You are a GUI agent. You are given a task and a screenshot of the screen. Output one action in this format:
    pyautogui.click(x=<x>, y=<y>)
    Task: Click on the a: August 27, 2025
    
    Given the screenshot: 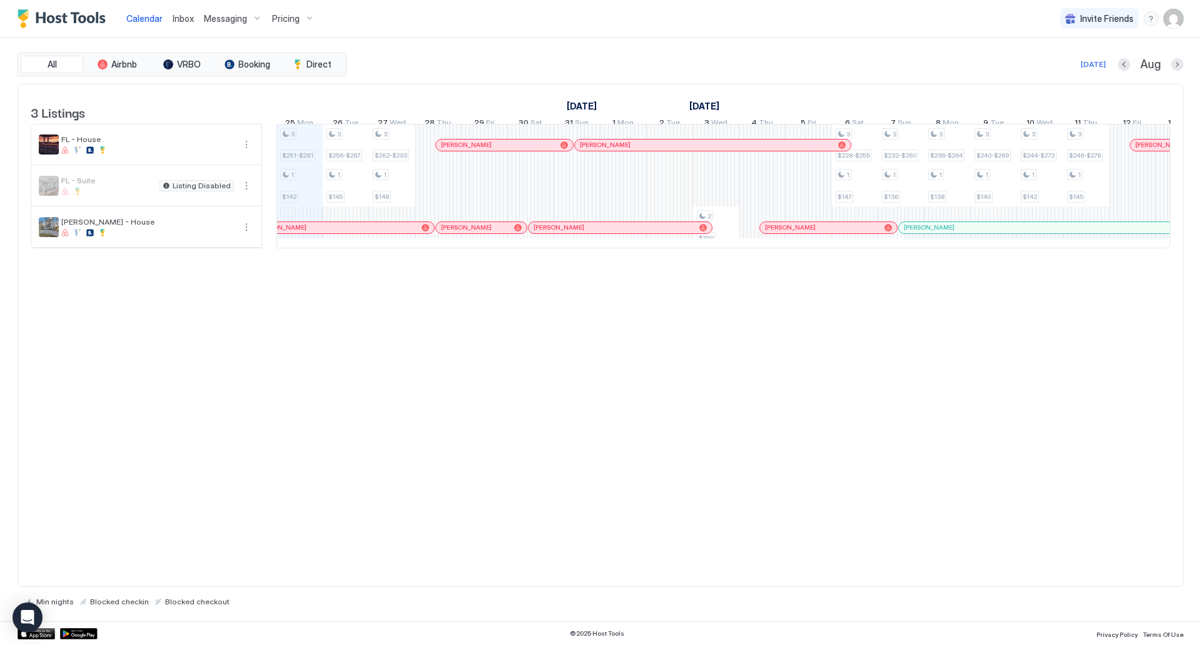 What is the action you would take?
    pyautogui.click(x=392, y=124)
    